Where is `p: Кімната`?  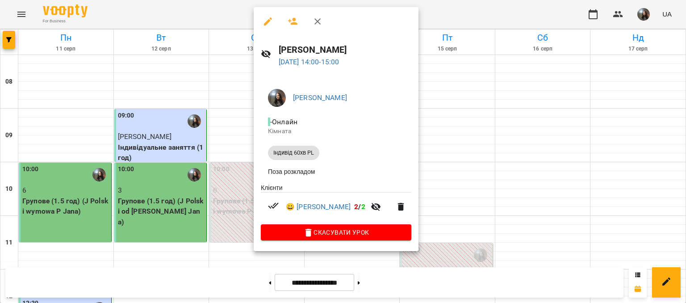
p: Кімната is located at coordinates (336, 131).